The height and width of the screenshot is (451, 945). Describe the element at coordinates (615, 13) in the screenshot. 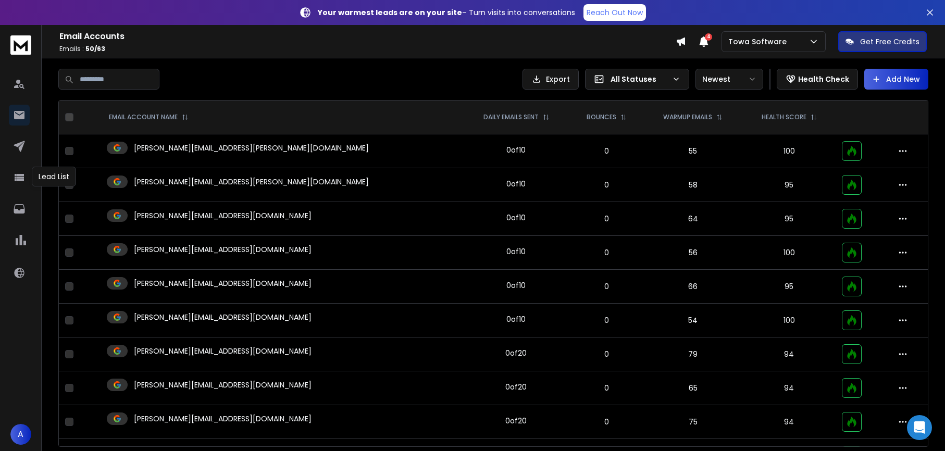

I see `a: Reach Out Now` at that location.